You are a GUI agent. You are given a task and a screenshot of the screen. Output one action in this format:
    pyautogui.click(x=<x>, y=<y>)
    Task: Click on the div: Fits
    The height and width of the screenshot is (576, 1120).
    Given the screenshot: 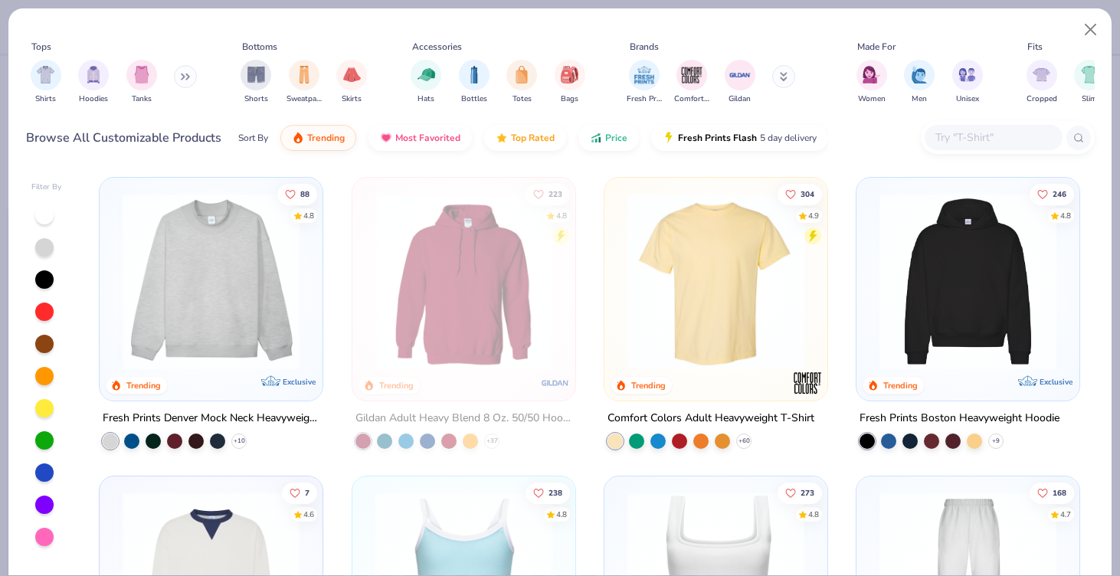 What is the action you would take?
    pyautogui.click(x=1035, y=47)
    